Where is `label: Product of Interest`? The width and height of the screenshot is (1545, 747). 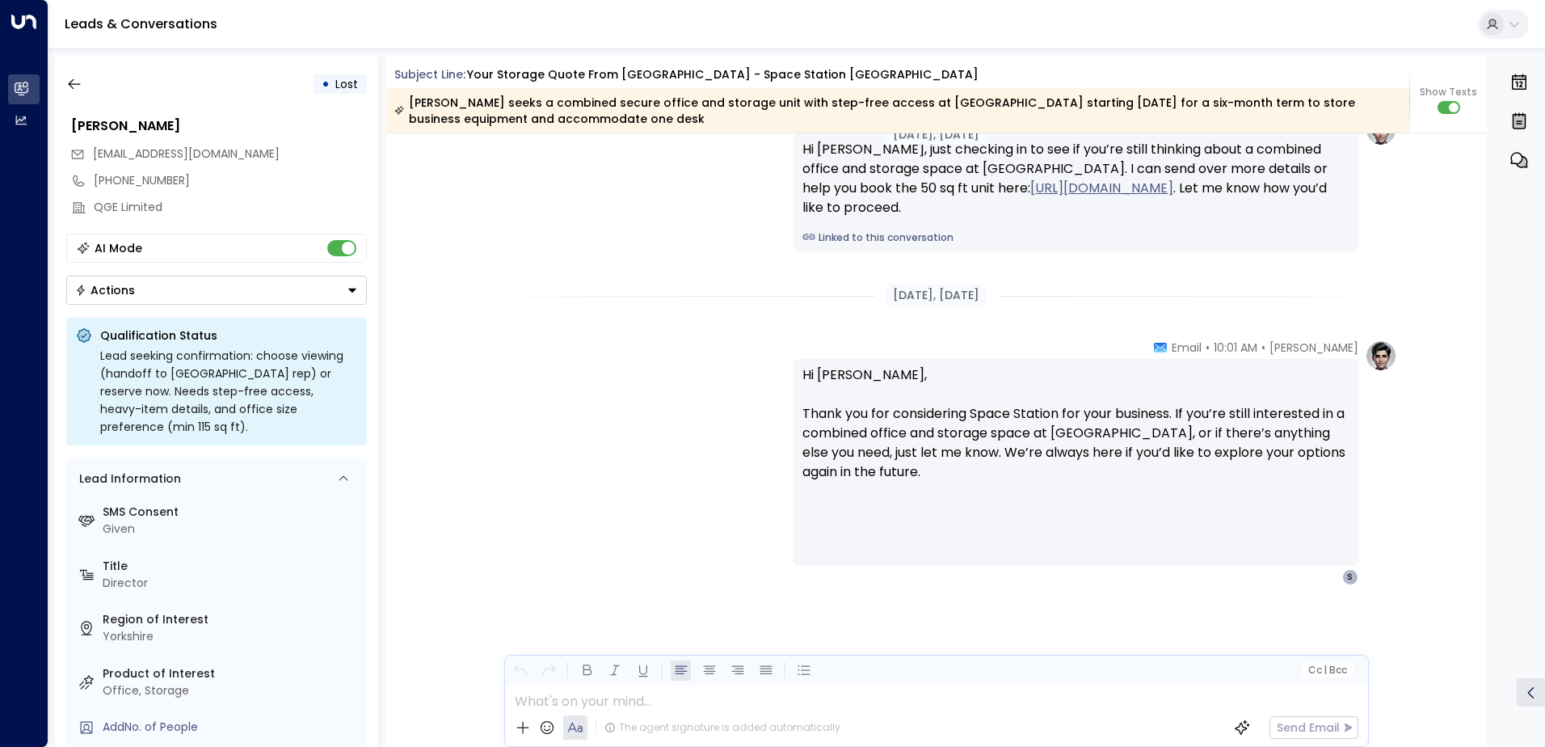
label: Product of Interest is located at coordinates (231, 673).